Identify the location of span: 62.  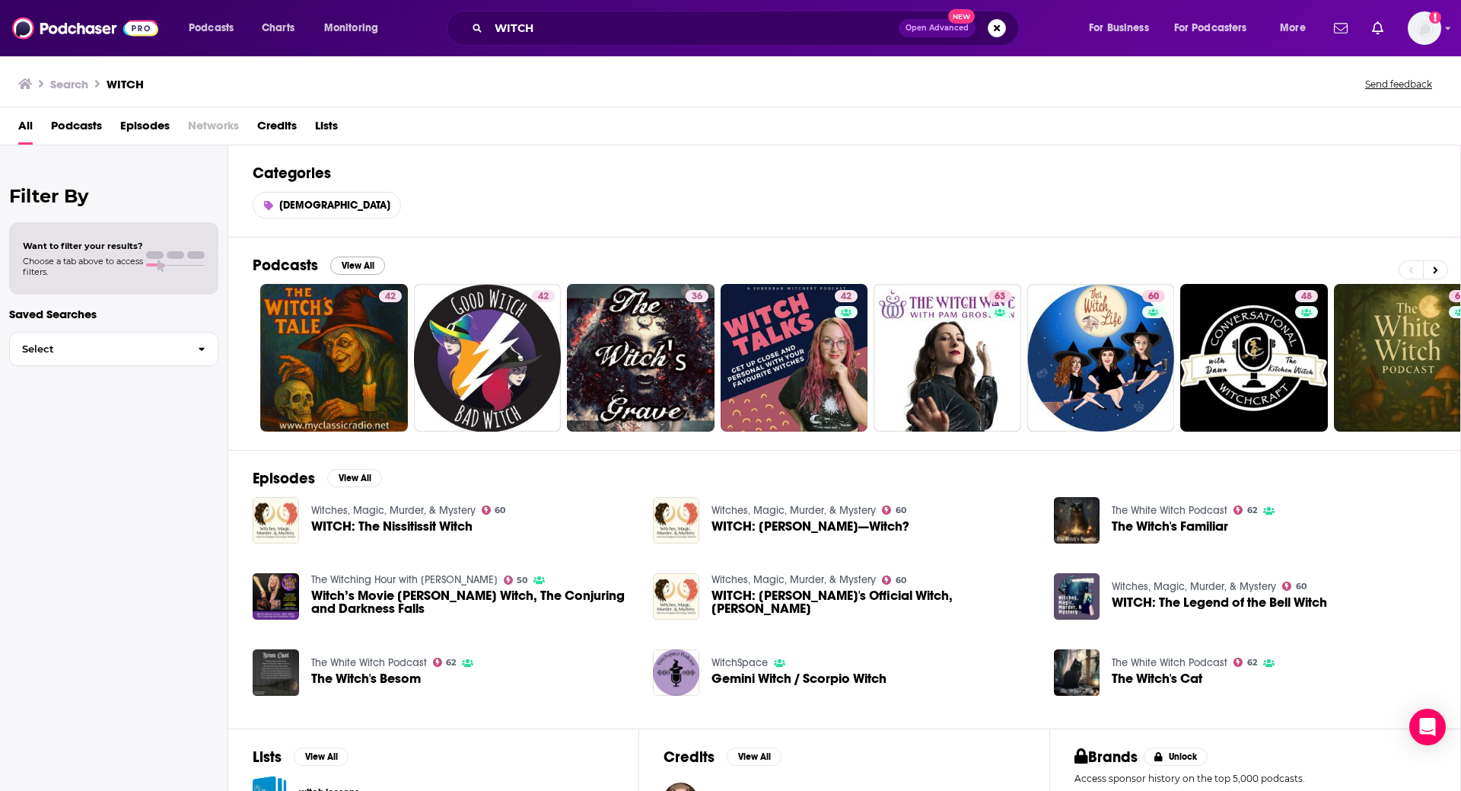
(1252, 510).